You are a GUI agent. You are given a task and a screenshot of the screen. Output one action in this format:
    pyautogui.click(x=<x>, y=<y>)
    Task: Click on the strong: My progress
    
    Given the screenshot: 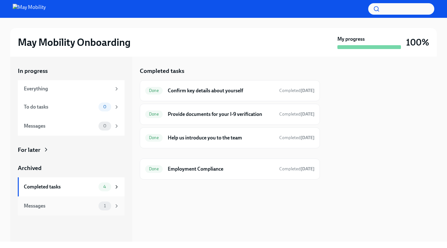 What is the action you would take?
    pyautogui.click(x=351, y=39)
    